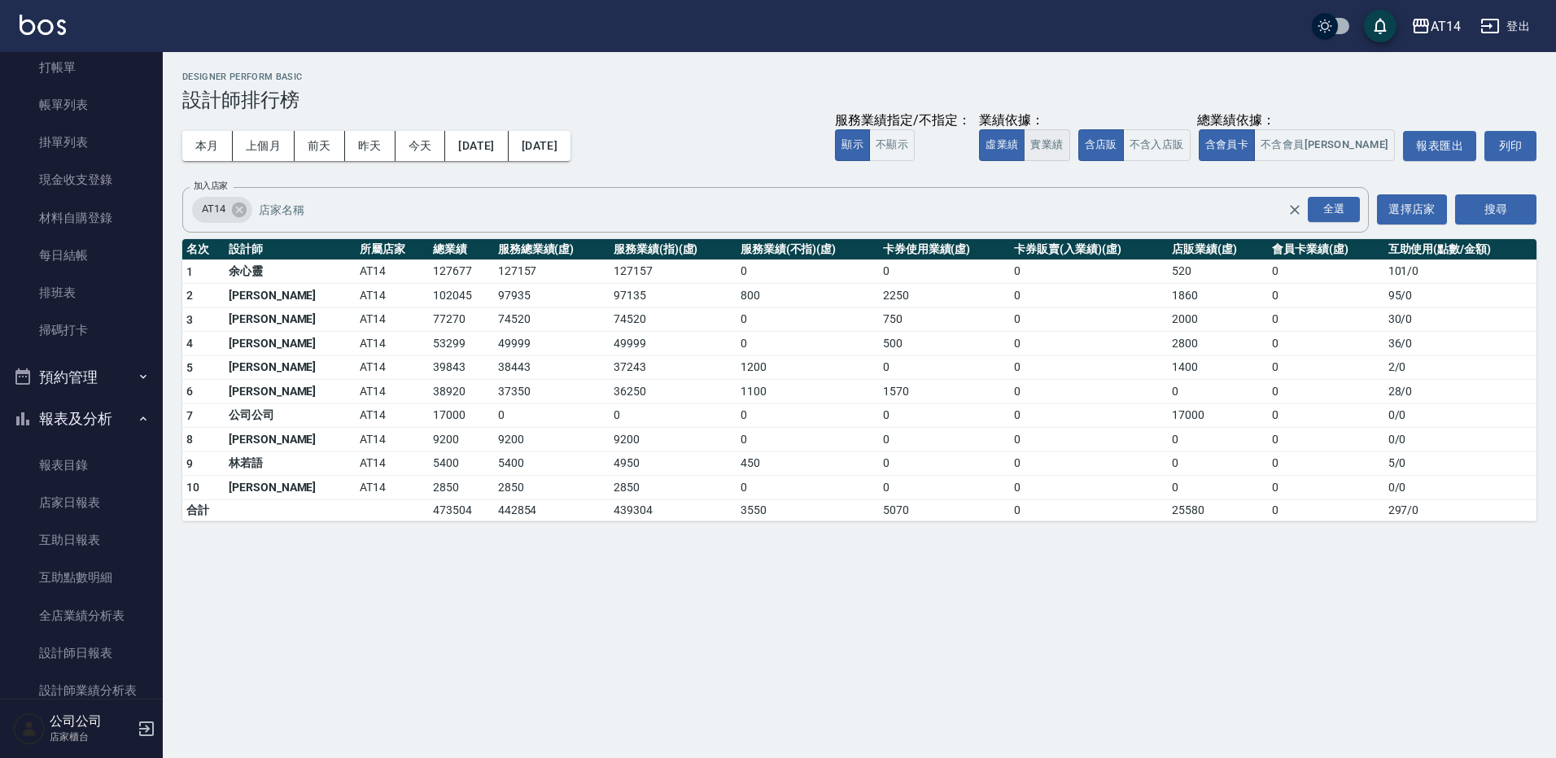 The height and width of the screenshot is (758, 1556). Describe the element at coordinates (1460, 272) in the screenshot. I see `td: 101 / 0` at that location.